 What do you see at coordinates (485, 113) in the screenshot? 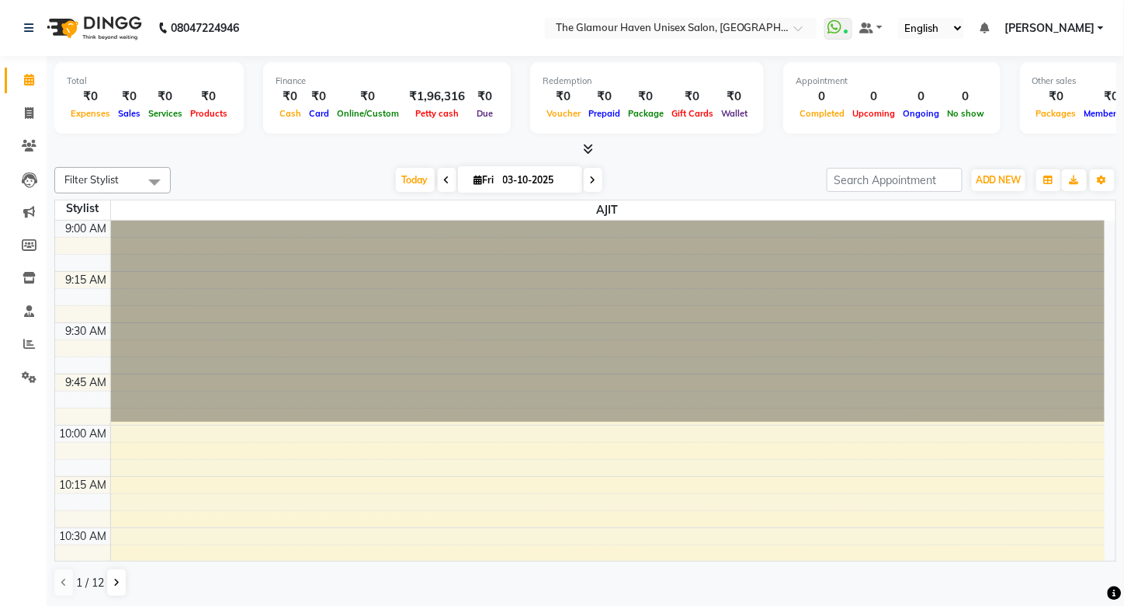
I see `span: Due` at bounding box center [485, 113].